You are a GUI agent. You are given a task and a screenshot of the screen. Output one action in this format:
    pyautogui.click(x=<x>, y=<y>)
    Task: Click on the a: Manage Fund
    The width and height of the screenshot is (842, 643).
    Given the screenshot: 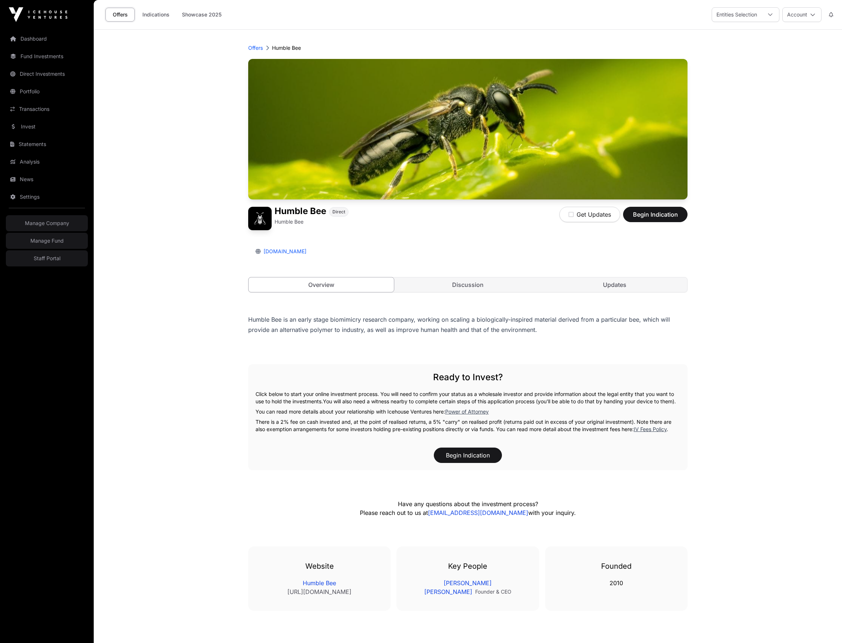 What is the action you would take?
    pyautogui.click(x=47, y=241)
    